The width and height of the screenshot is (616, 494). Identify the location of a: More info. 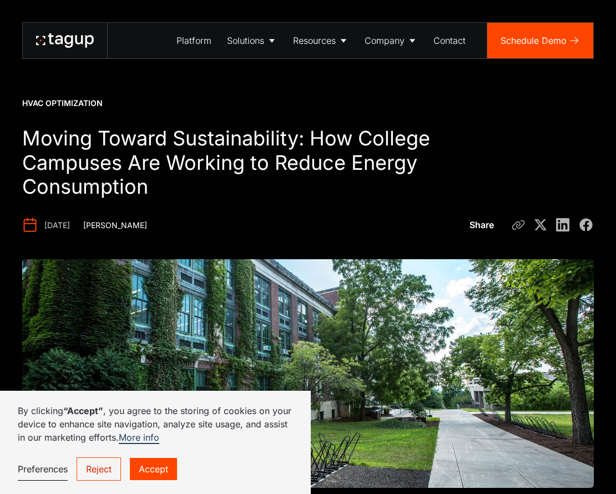
(139, 438).